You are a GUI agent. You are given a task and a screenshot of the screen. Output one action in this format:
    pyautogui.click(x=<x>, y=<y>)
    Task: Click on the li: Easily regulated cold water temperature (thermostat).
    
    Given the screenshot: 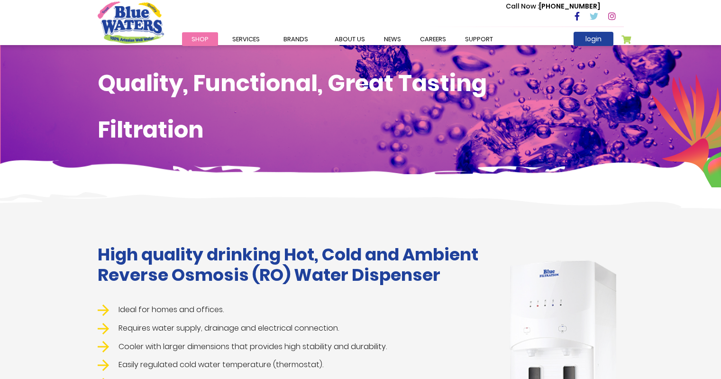 What is the action you would take?
    pyautogui.click(x=293, y=364)
    